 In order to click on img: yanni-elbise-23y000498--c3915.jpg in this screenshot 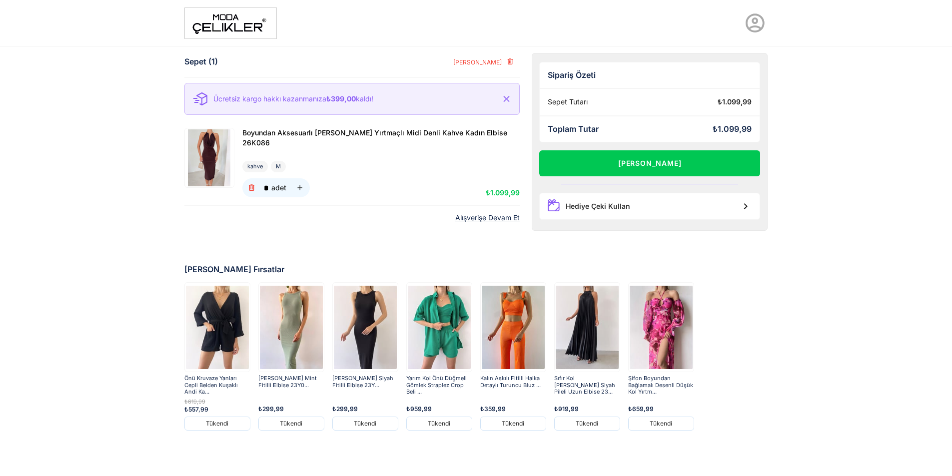, I will do `click(365, 327)`.